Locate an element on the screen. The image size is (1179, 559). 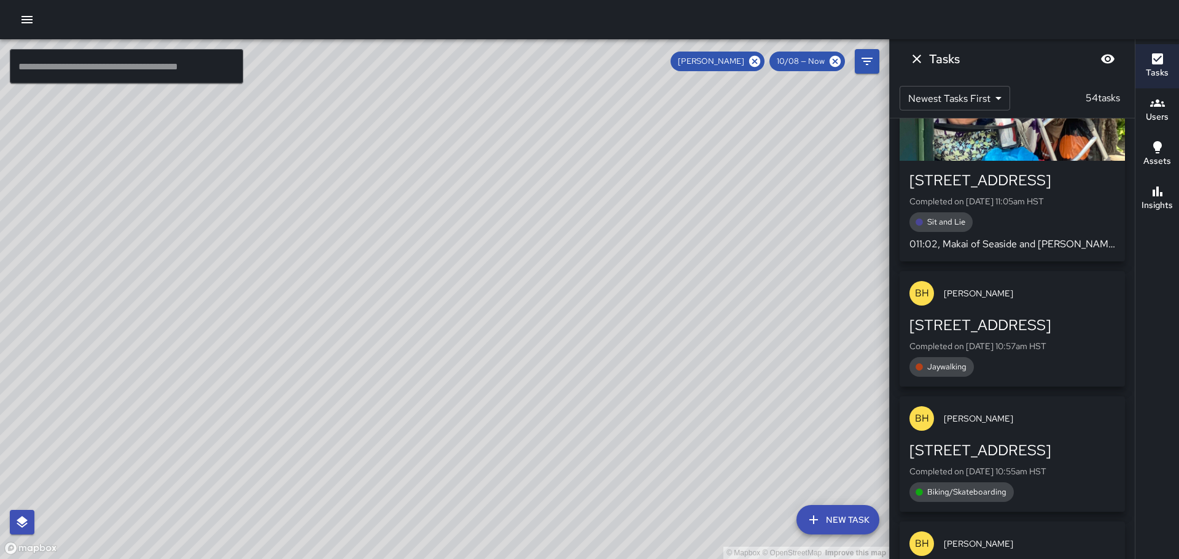
span: Biking/Skateboarding is located at coordinates (966, 492).